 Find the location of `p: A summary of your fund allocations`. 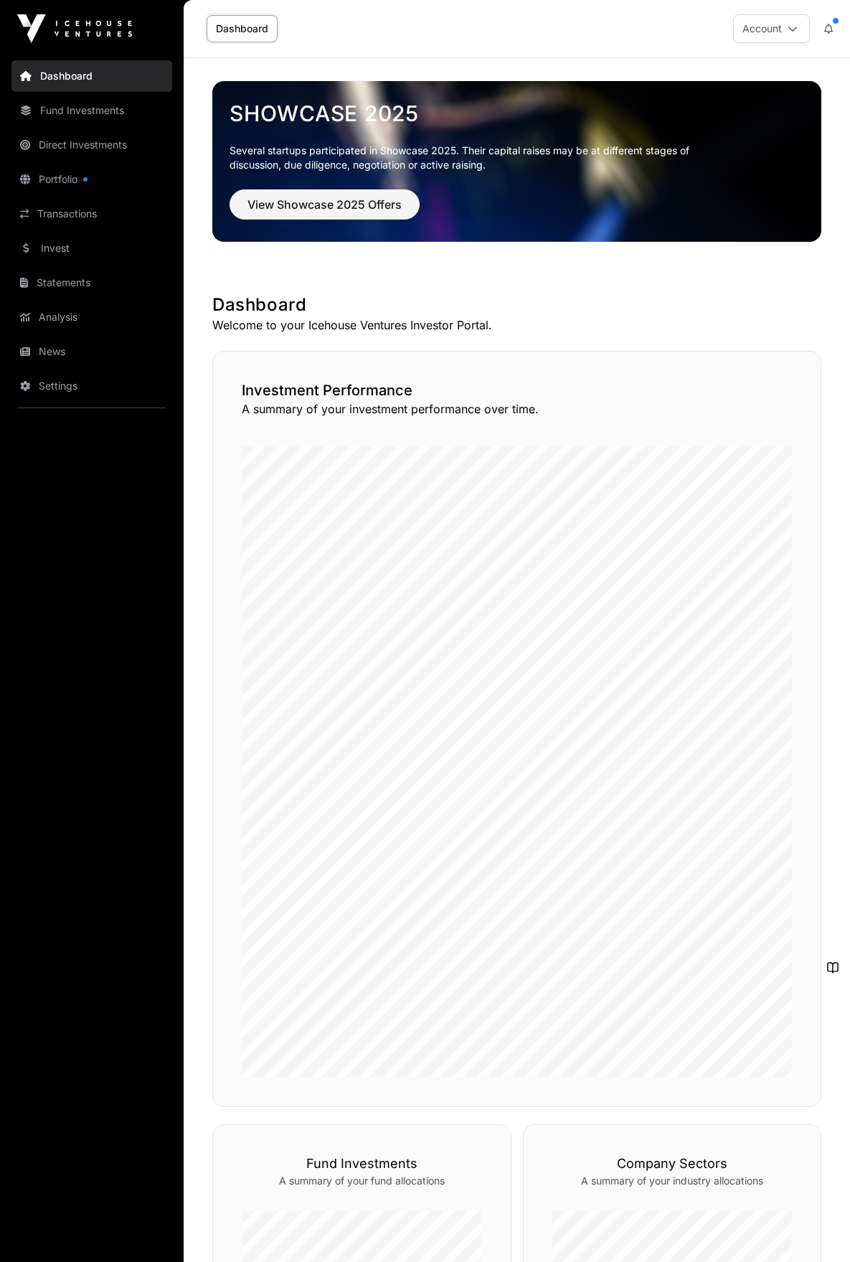

p: A summary of your fund allocations is located at coordinates (362, 1181).